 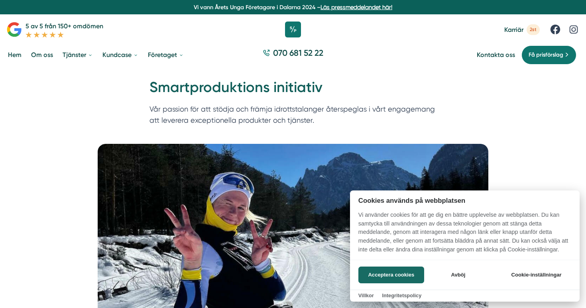 What do you see at coordinates (458, 275) in the screenshot?
I see `button: Avböj` at bounding box center [458, 275].